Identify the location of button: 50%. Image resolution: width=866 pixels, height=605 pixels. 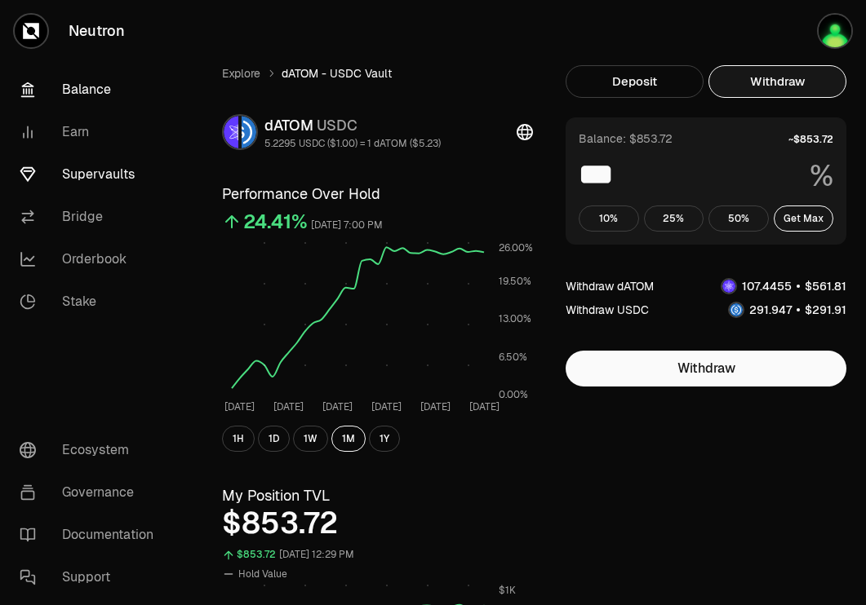
(738, 219).